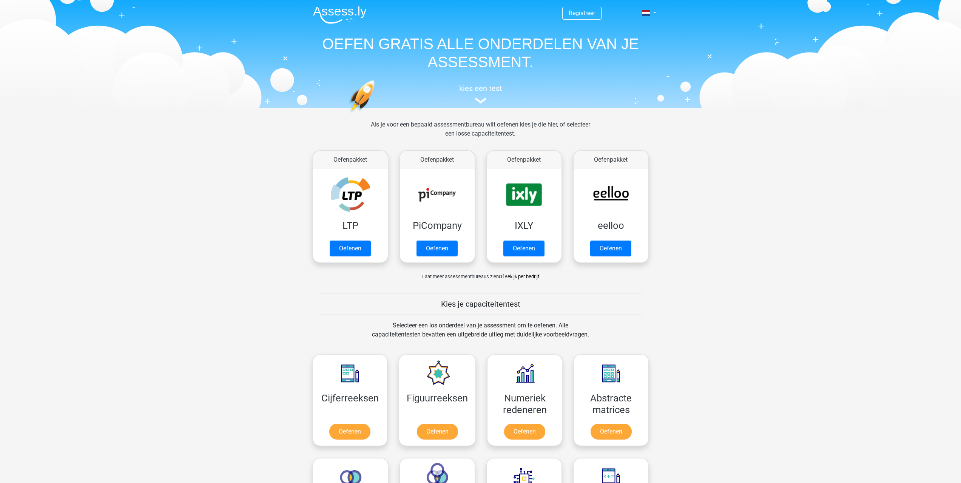 This screenshot has width=961, height=483. What do you see at coordinates (480, 134) in the screenshot?
I see `div: Als je voor een bepaald assessmentbureau wilt oefenen kies je die hier, of selecteer een losse ca...` at bounding box center [480, 134].